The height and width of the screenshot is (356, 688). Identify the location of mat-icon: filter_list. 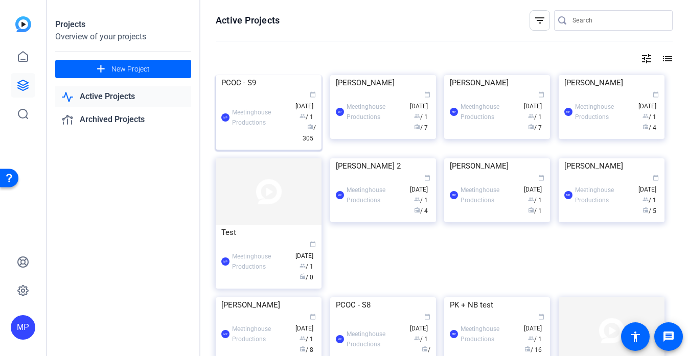
(540, 20).